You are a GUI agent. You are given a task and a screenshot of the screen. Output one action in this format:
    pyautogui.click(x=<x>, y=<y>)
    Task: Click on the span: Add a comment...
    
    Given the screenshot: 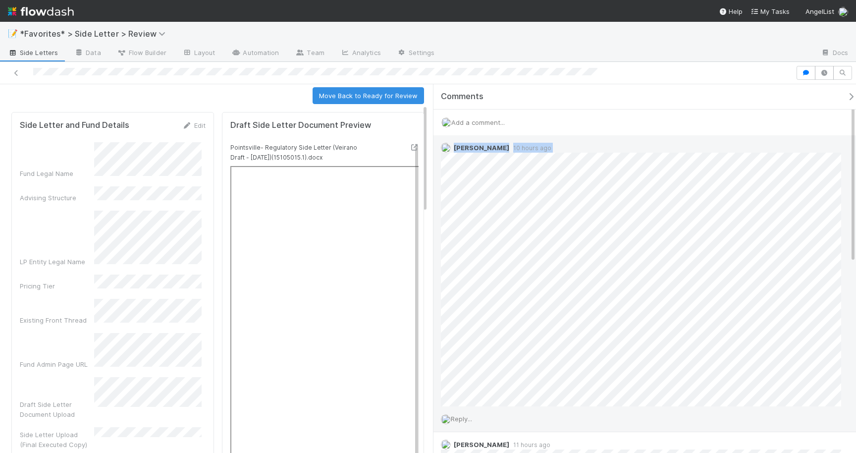 What is the action you would take?
    pyautogui.click(x=478, y=122)
    